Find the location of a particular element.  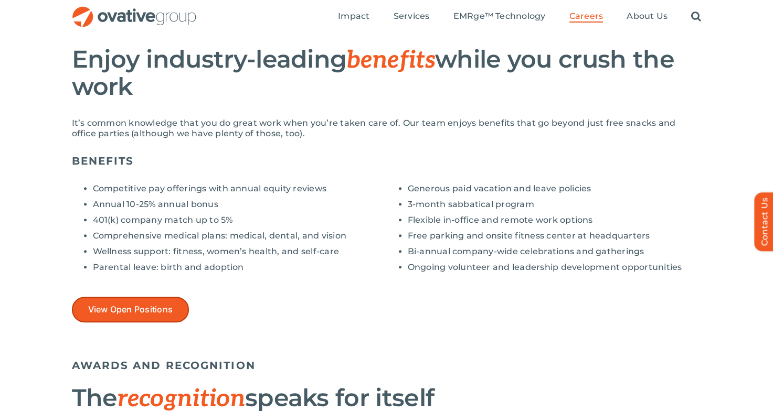

li: Wellness support: fitness, women’s health, and self-care is located at coordinates (240, 252).